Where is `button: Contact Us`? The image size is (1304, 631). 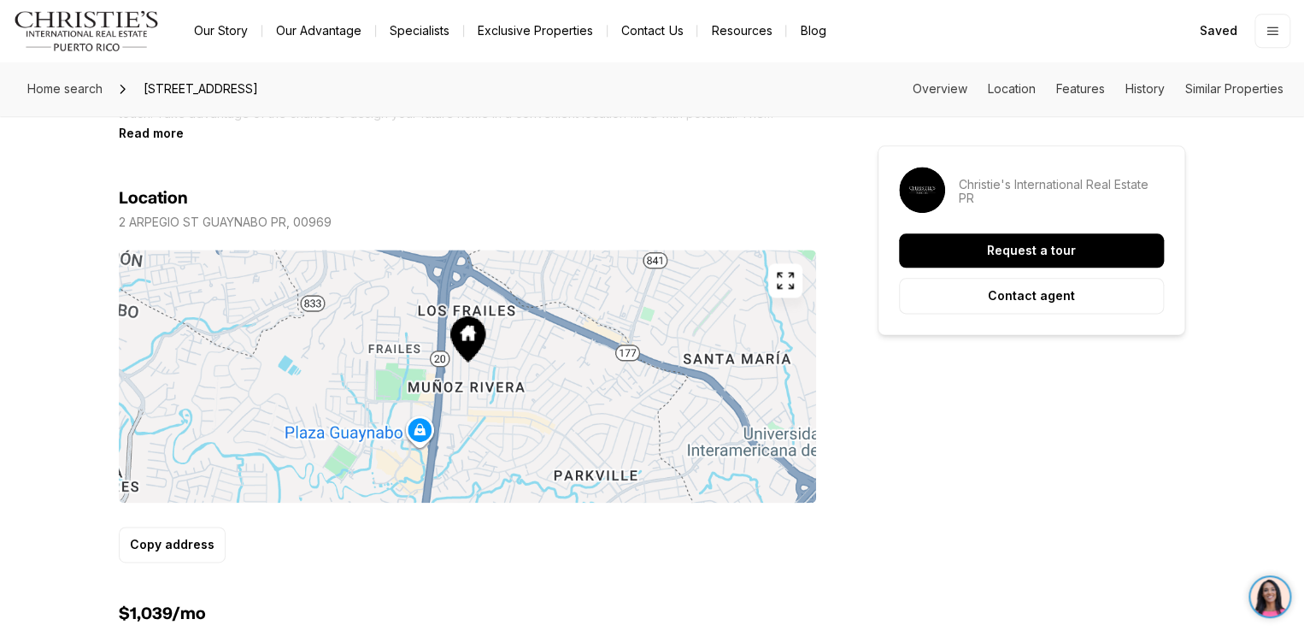 button: Contact Us is located at coordinates (652, 31).